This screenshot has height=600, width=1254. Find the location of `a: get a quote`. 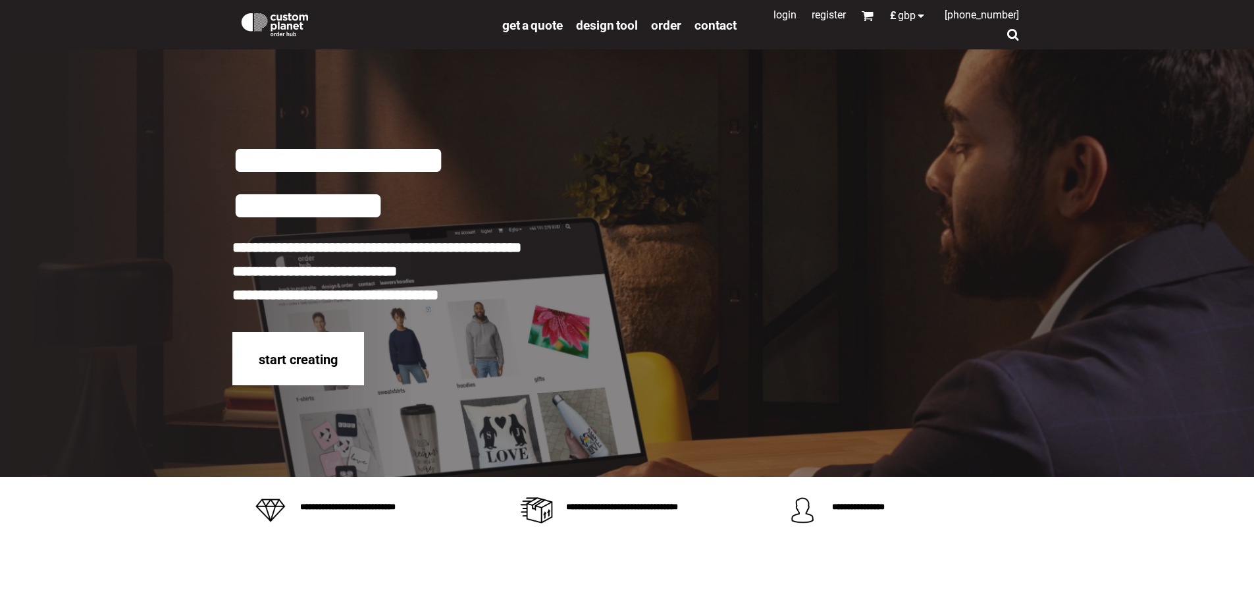

a: get a quote is located at coordinates (533, 24).